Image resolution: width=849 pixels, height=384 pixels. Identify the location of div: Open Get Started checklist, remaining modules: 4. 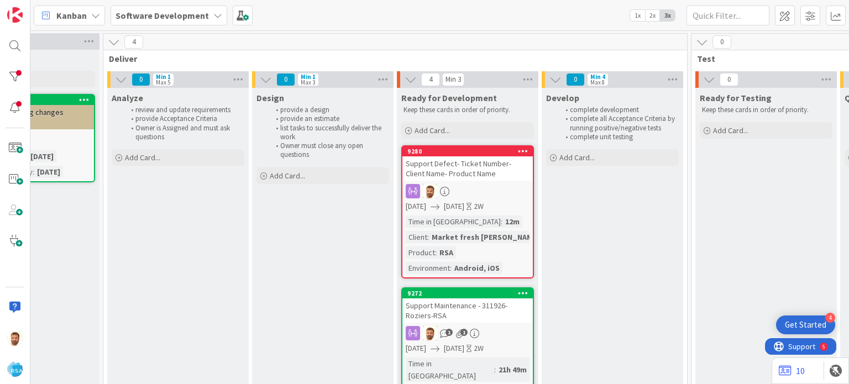
(805, 325).